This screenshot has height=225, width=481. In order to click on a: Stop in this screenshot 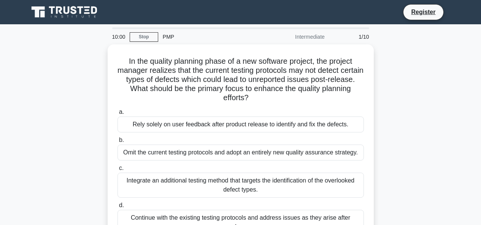, I will do `click(144, 37)`.